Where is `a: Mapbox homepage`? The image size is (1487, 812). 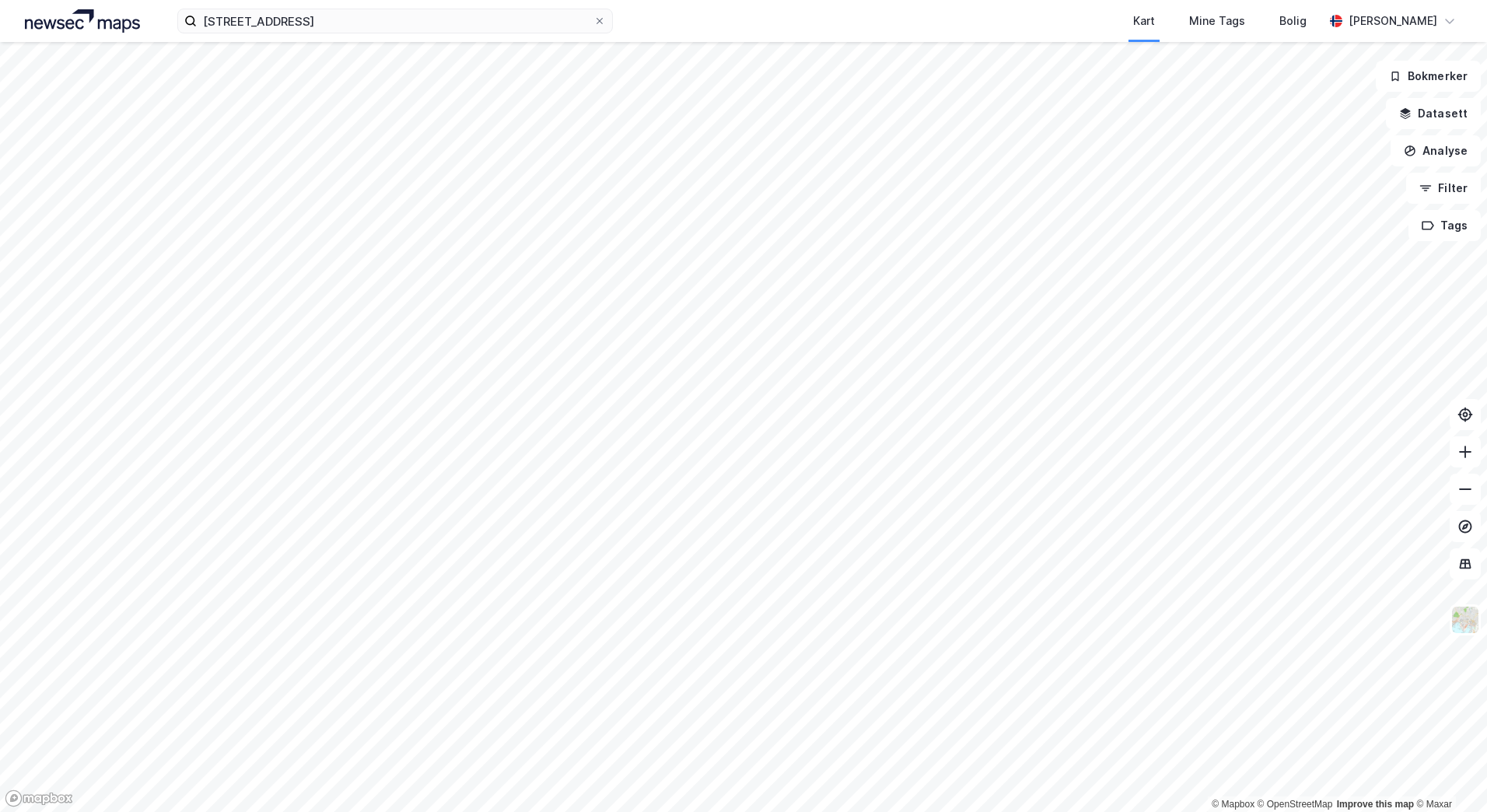
a: Mapbox homepage is located at coordinates (39, 797).